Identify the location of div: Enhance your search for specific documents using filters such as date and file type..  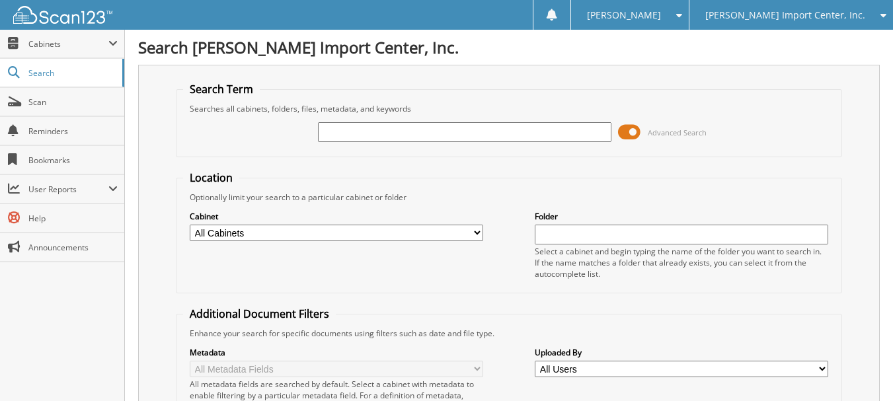
(509, 333).